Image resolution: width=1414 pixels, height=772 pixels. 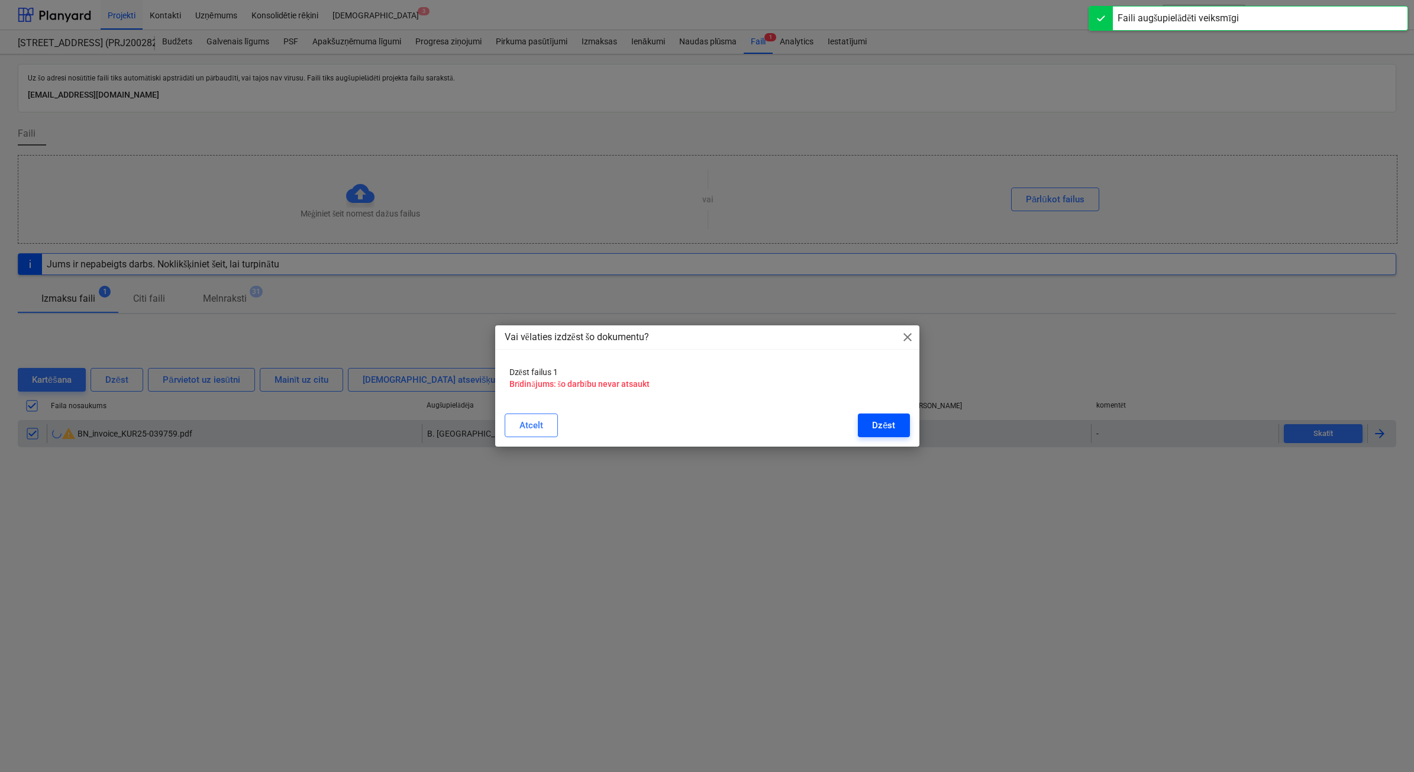 I want to click on div: Dzēst, so click(x=884, y=426).